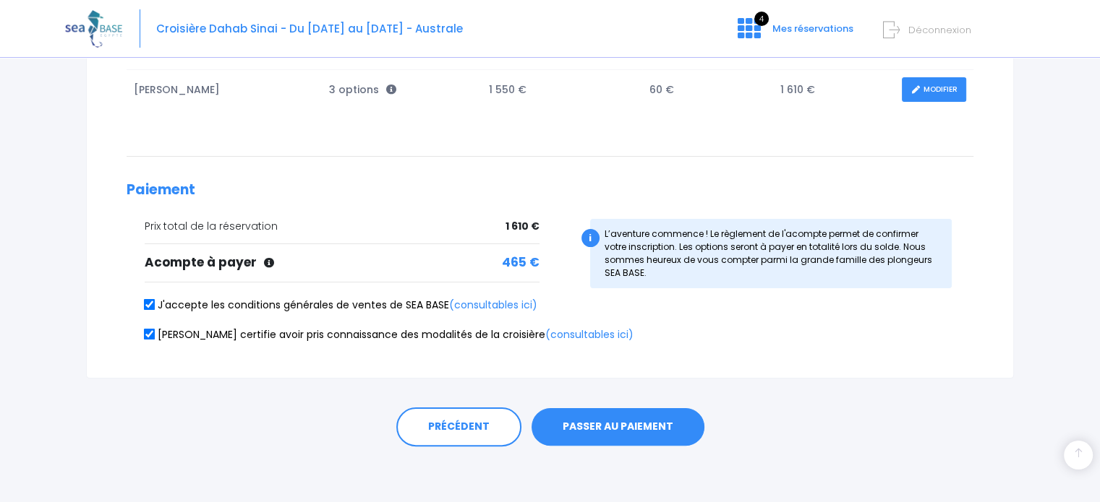 The height and width of the screenshot is (502, 1100). Describe the element at coordinates (939, 30) in the screenshot. I see `span: Déconnexion` at that location.